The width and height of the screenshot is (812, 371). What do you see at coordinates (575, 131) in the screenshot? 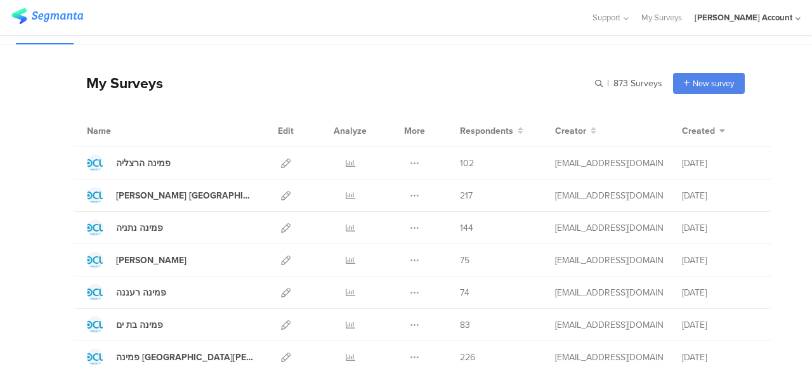
I see `button: Creator` at bounding box center [575, 131].